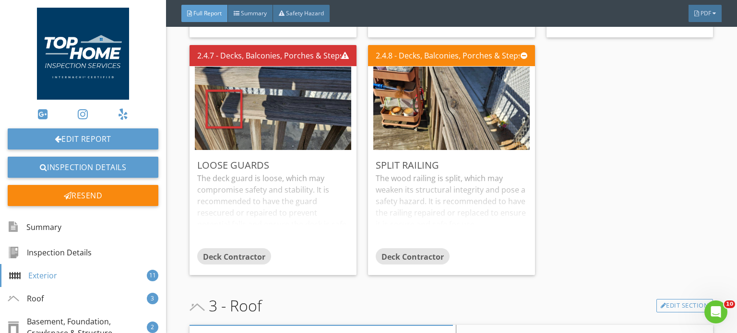 This screenshot has height=333, width=737. Describe the element at coordinates (207, 13) in the screenshot. I see `span: Full Report` at that location.